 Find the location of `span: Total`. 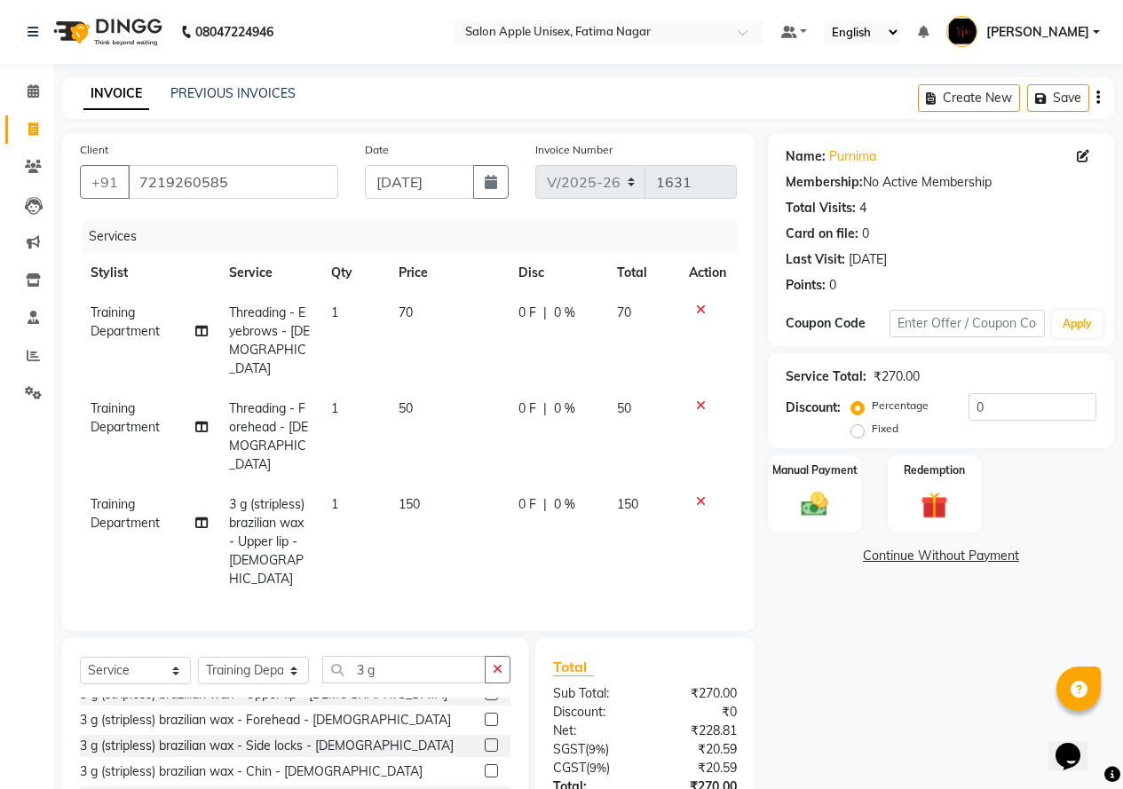

span: Total is located at coordinates (573, 666).